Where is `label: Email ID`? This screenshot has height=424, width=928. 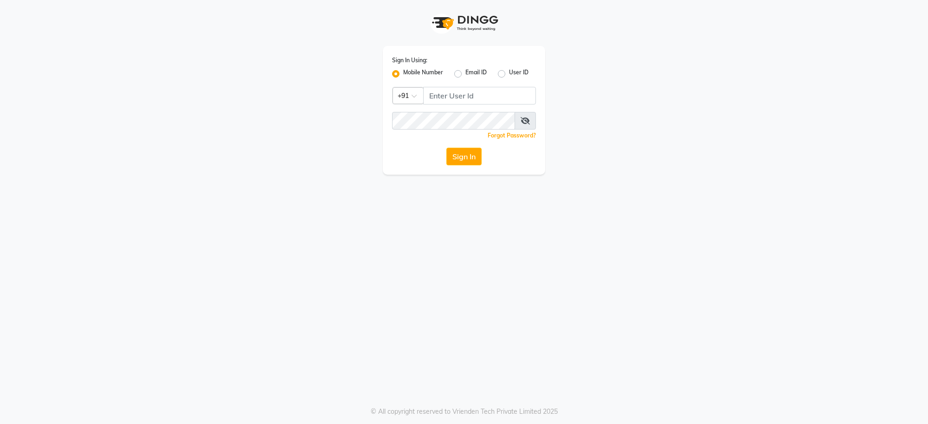 label: Email ID is located at coordinates (476, 74).